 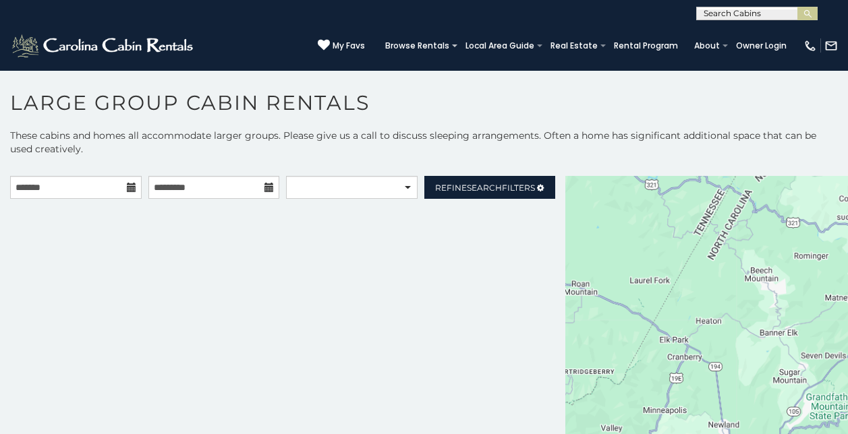 I want to click on span: My Favs, so click(x=349, y=46).